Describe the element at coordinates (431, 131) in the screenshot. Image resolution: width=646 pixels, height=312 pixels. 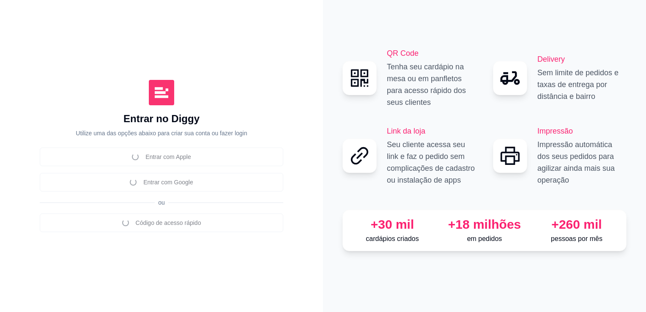
I see `h2: Link da loja` at that location.